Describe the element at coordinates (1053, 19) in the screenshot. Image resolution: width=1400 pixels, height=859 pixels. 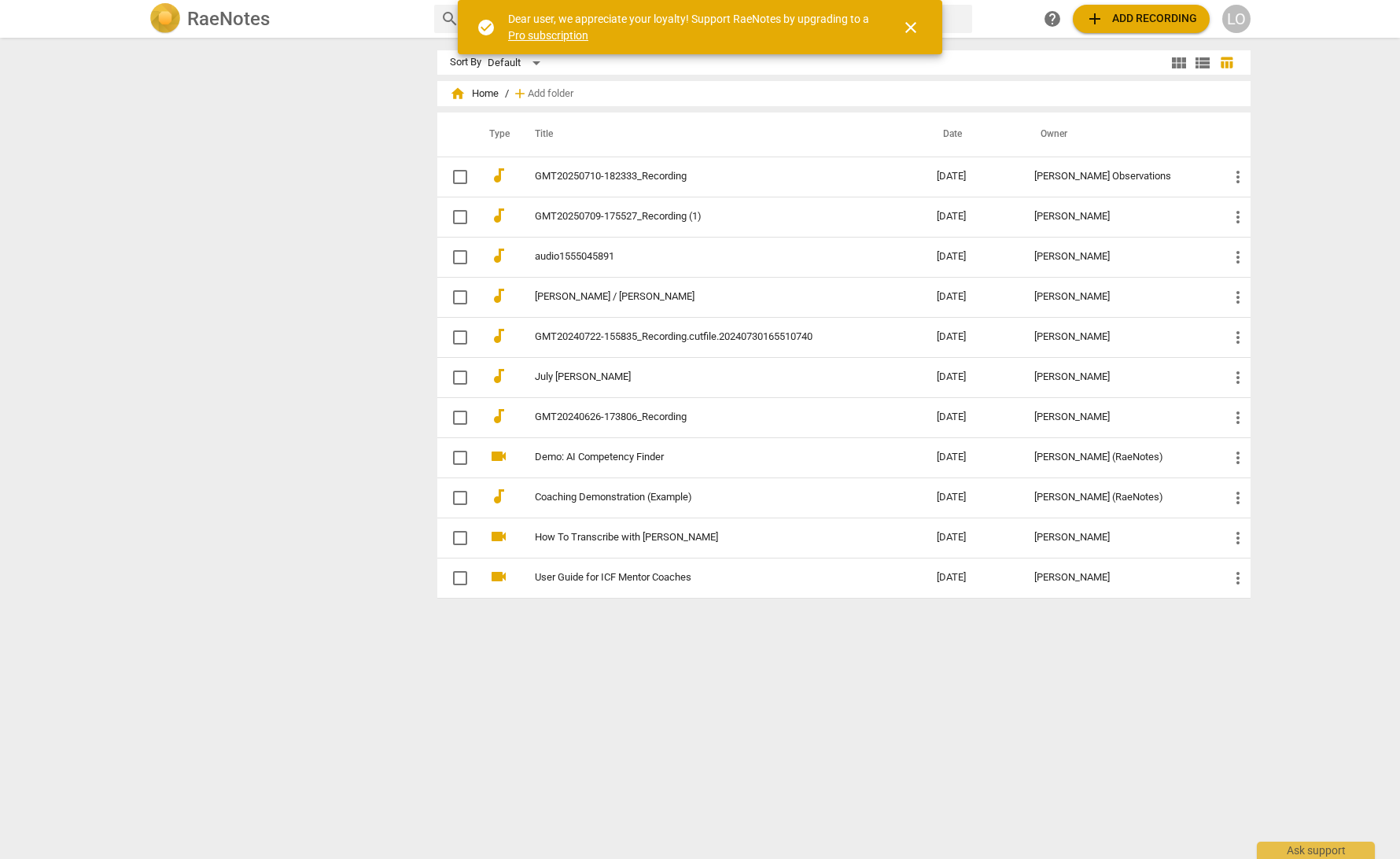
I see `a: Help` at that location.